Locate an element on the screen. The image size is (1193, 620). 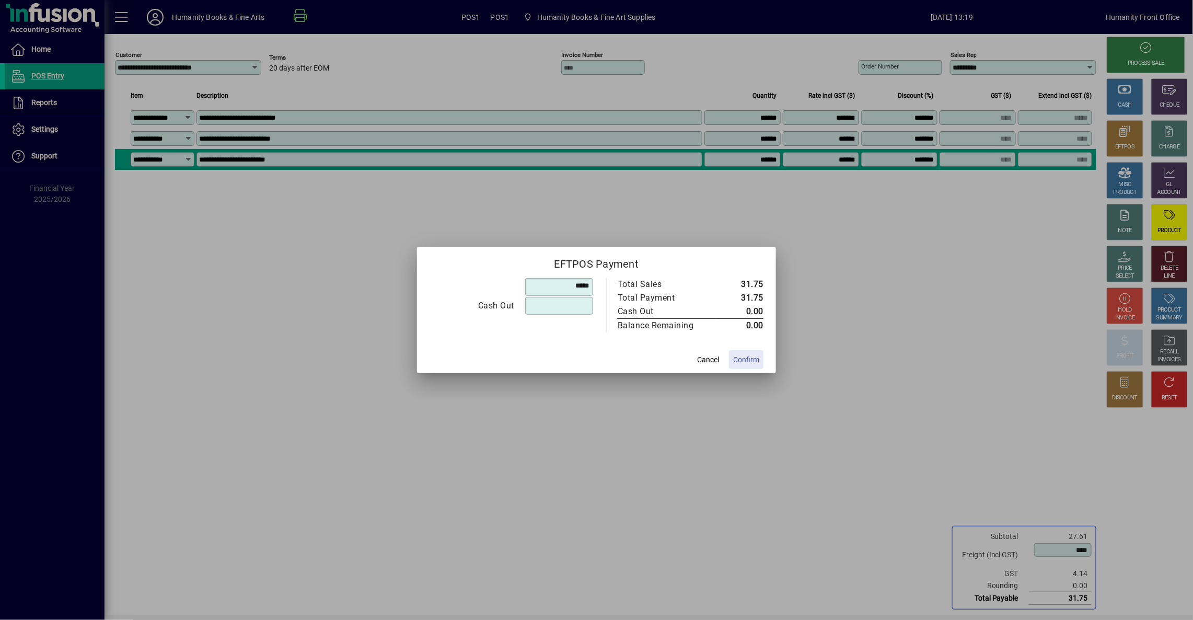
td: Total Sales is located at coordinates (666, 284).